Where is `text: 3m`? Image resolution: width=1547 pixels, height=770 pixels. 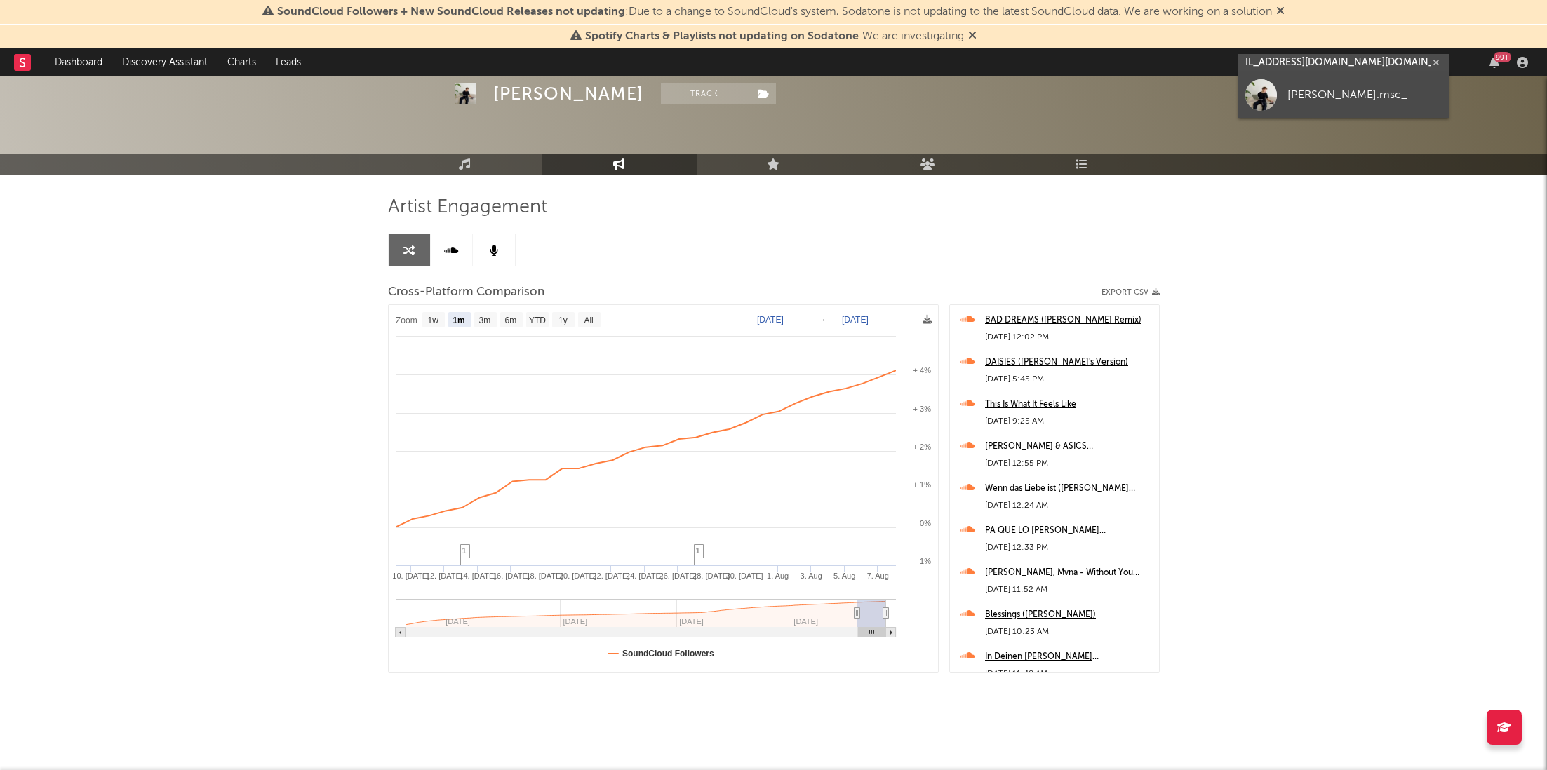
text: 3m is located at coordinates (484, 321).